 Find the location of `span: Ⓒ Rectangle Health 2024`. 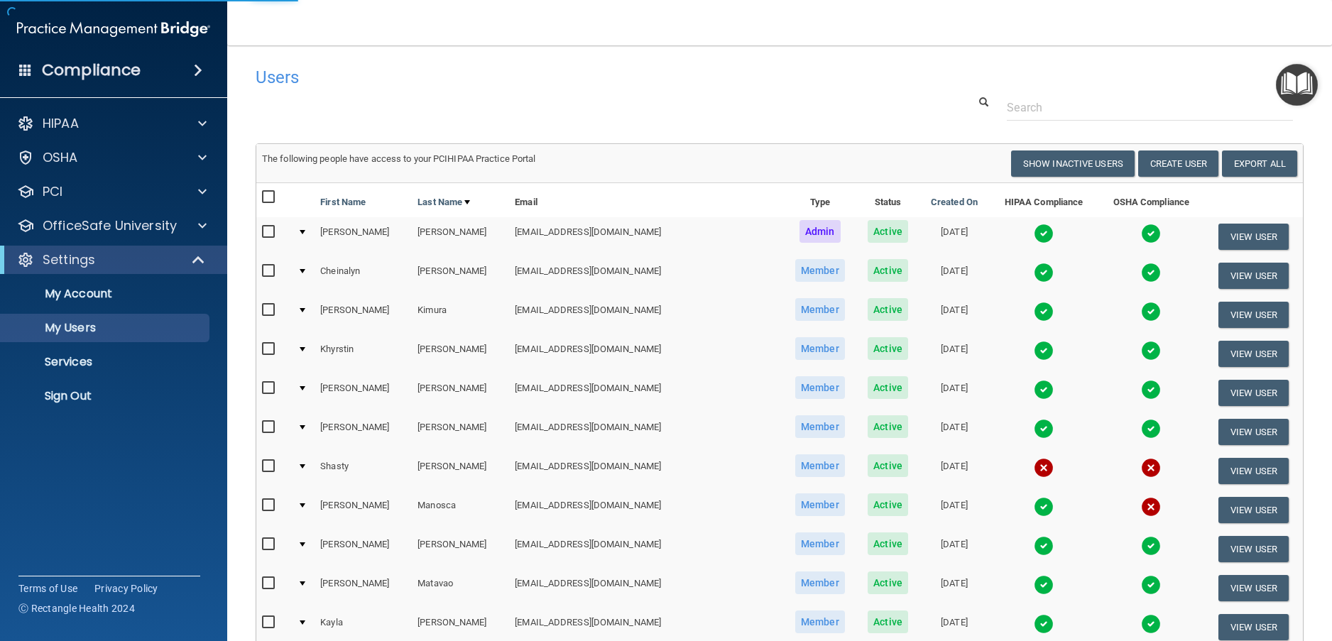

span: Ⓒ Rectangle Health 2024 is located at coordinates (77, 609).